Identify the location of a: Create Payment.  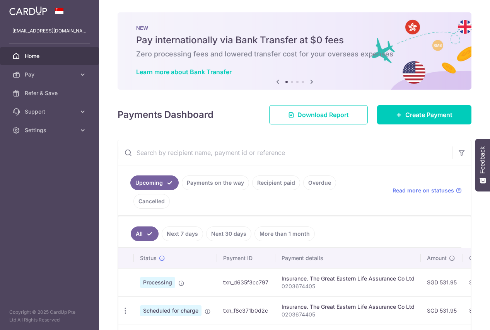
(424, 115).